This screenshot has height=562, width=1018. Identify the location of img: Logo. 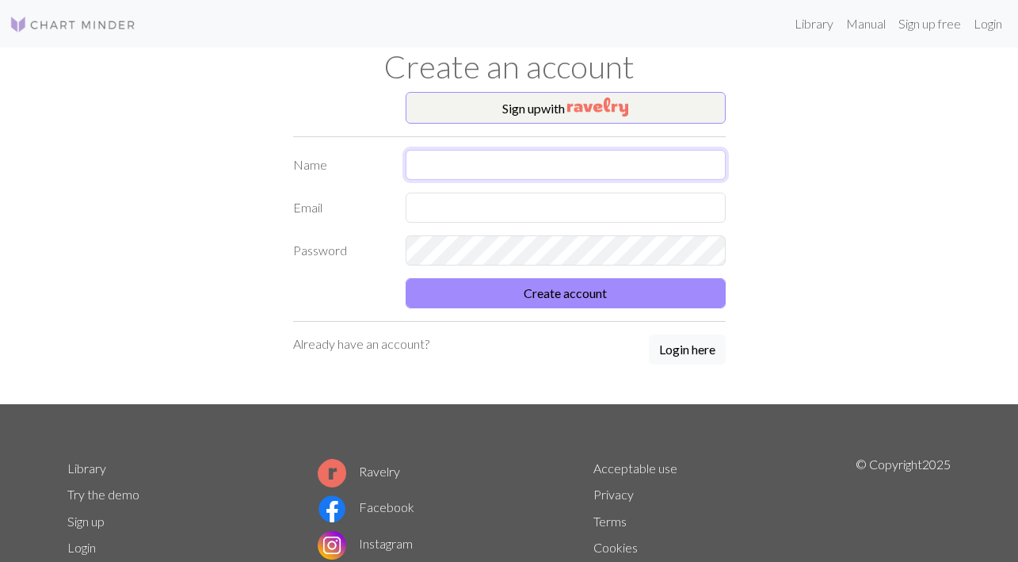
(73, 25).